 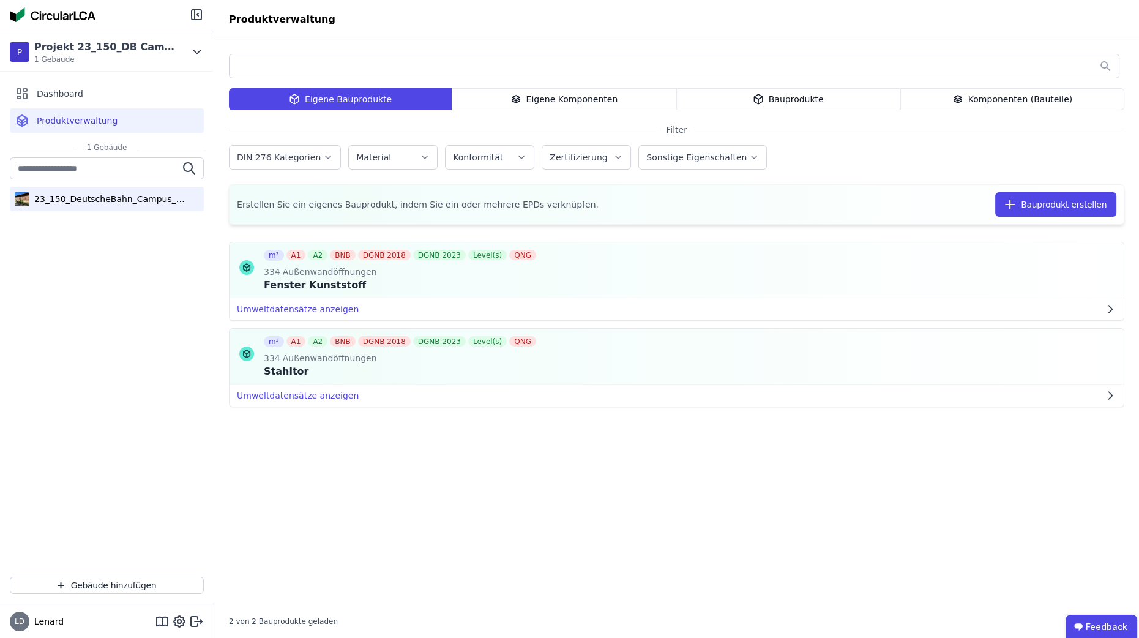 What do you see at coordinates (77, 121) in the screenshot?
I see `span: Produktverwaltung` at bounding box center [77, 121].